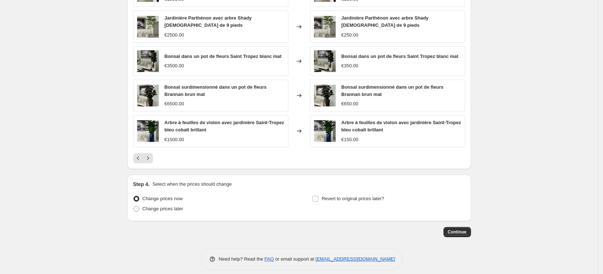 Image resolution: width=603 pixels, height=274 pixels. What do you see at coordinates (138, 158) in the screenshot?
I see `button: Previous` at bounding box center [138, 158].